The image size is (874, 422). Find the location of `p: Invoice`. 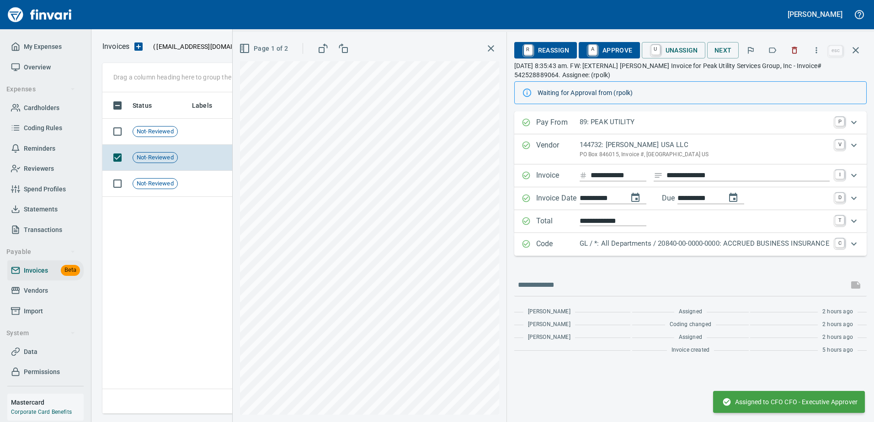

p: Invoice is located at coordinates (557, 176).